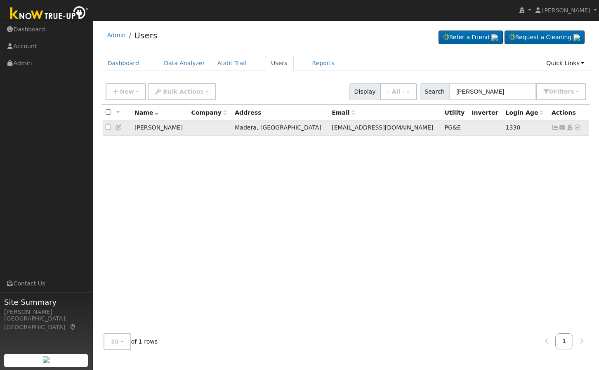  I want to click on span: Days since last login, so click(525, 113).